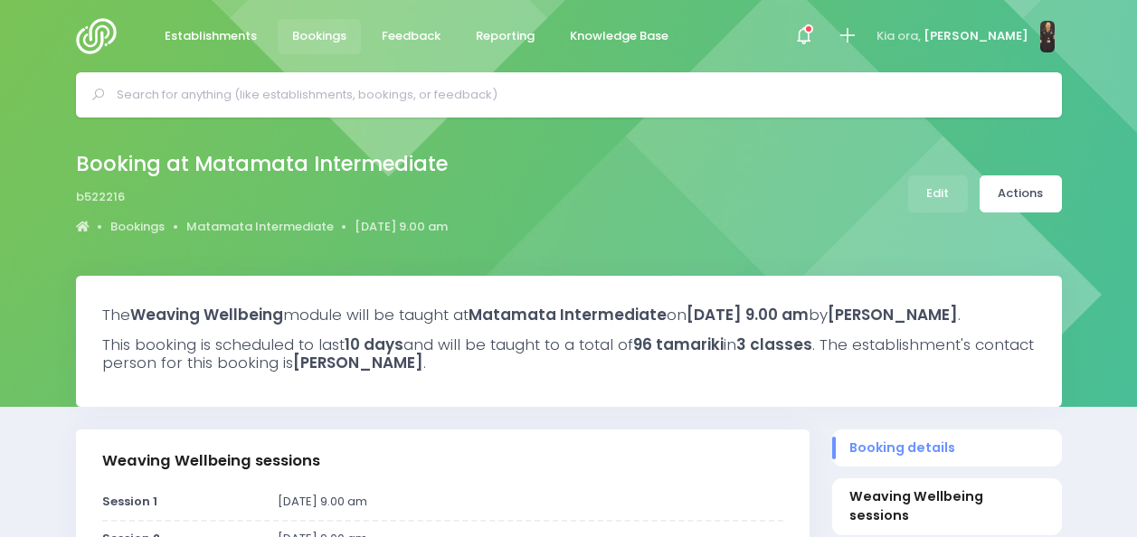 The image size is (1137, 537). I want to click on img: Logo, so click(101, 36).